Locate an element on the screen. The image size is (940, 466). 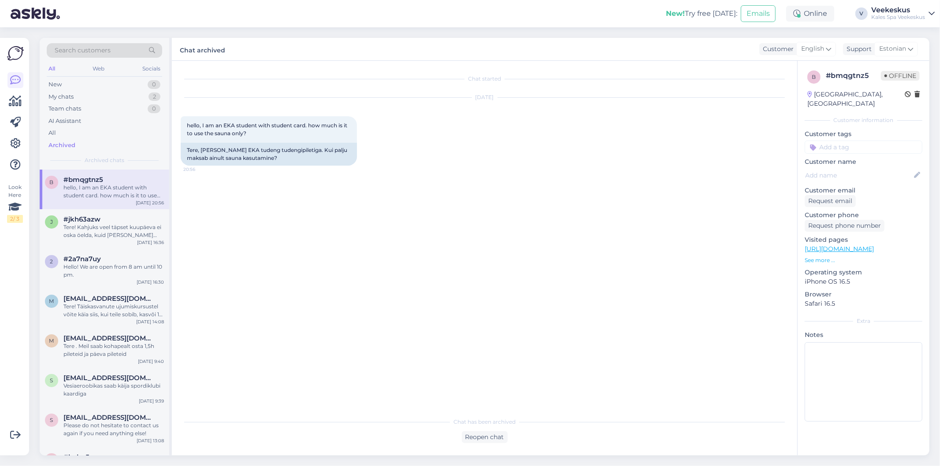
div: Veekeskus is located at coordinates (898, 10).